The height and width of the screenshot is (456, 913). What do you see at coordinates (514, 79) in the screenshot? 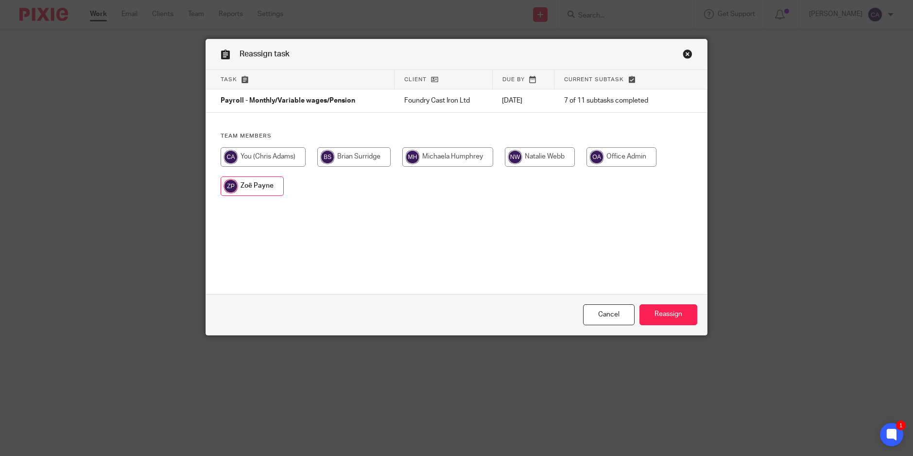
I see `span: Due by` at bounding box center [514, 79].